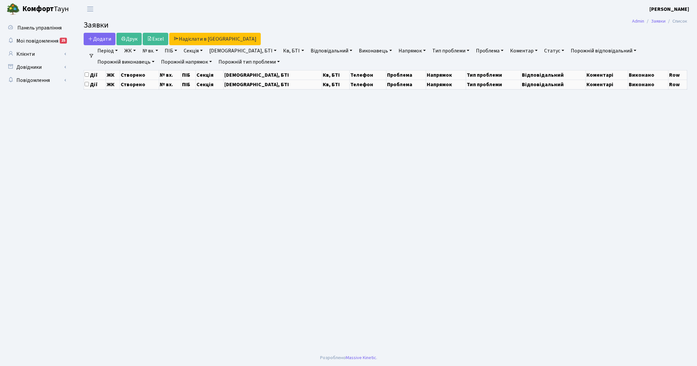 This screenshot has height=366, width=697. What do you see at coordinates (489, 51) in the screenshot?
I see `a: Проблема` at bounding box center [489, 51].